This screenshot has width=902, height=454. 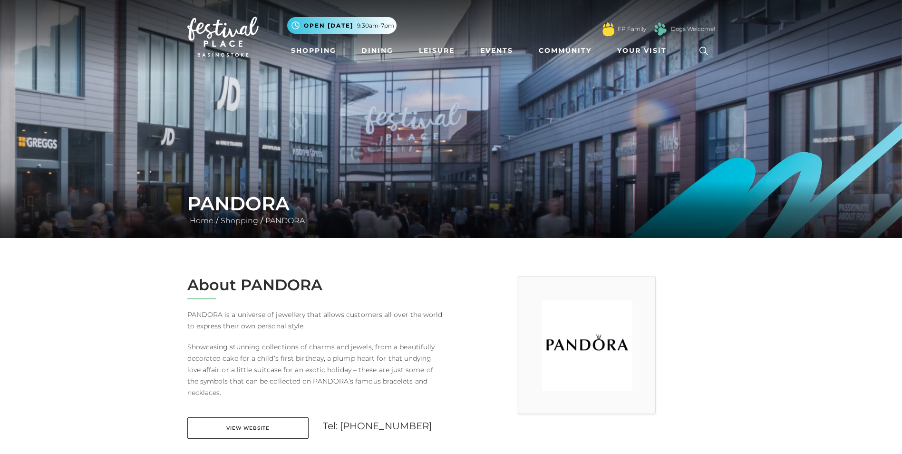 I want to click on p: PANDORA is a universe of jewellery that allows customers all over the world to express their own ..., so click(x=316, y=320).